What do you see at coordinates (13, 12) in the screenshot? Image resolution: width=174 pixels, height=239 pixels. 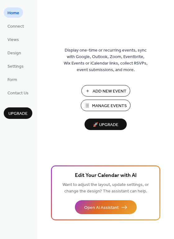 I see `a: Home` at bounding box center [13, 12].